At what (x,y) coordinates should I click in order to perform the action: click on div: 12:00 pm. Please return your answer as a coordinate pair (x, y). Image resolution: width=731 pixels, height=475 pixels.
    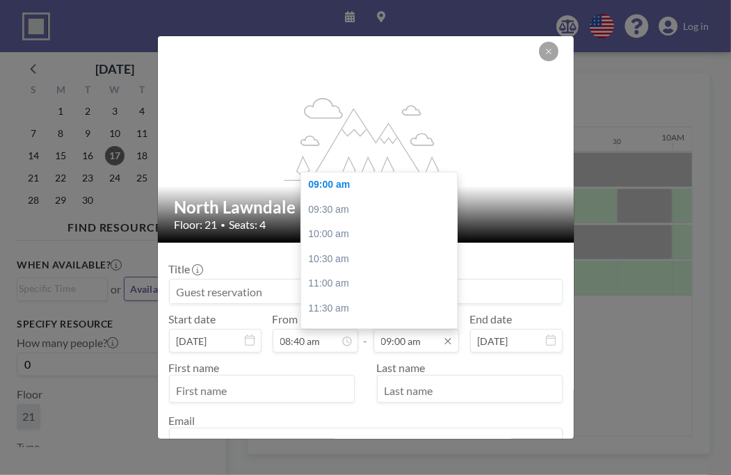
    Looking at the image, I should click on (383, 333).